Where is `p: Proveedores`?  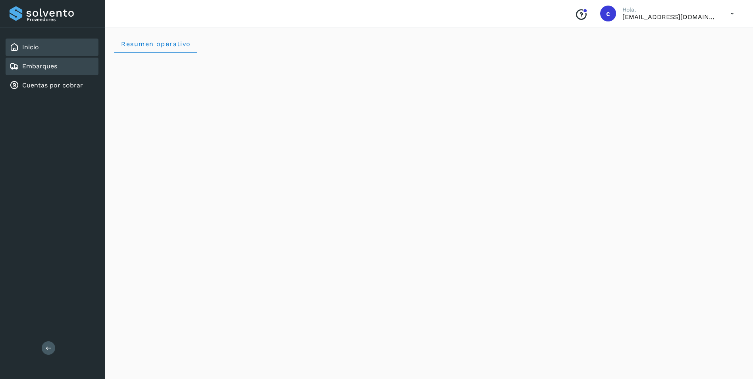 p: Proveedores is located at coordinates (61, 19).